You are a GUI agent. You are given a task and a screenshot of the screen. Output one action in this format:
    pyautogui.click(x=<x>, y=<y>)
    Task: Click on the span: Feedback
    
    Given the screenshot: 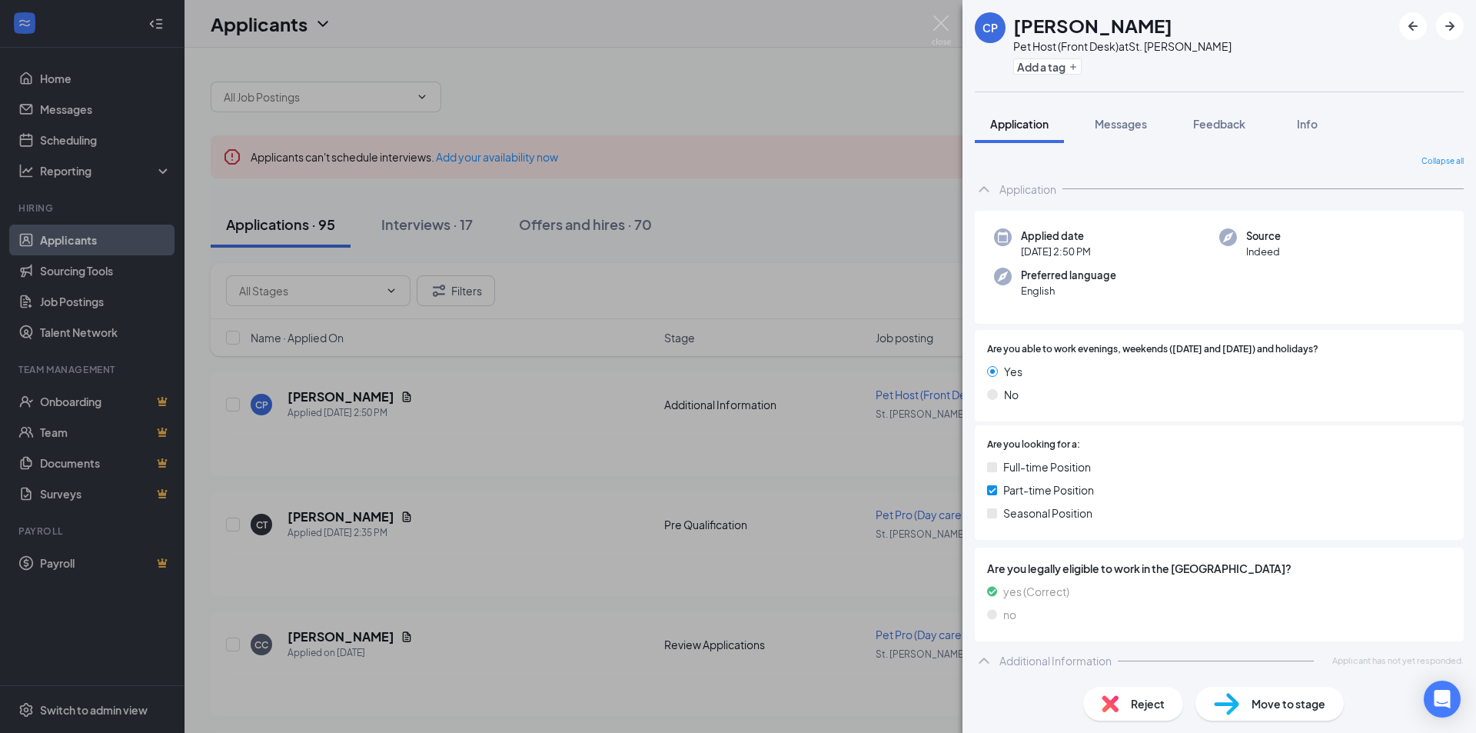 What is the action you would take?
    pyautogui.click(x=1219, y=124)
    